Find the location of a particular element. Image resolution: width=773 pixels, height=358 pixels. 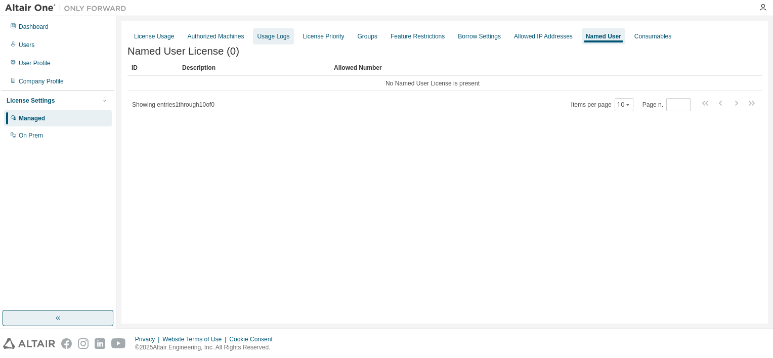

div: Consumables is located at coordinates (653, 36).